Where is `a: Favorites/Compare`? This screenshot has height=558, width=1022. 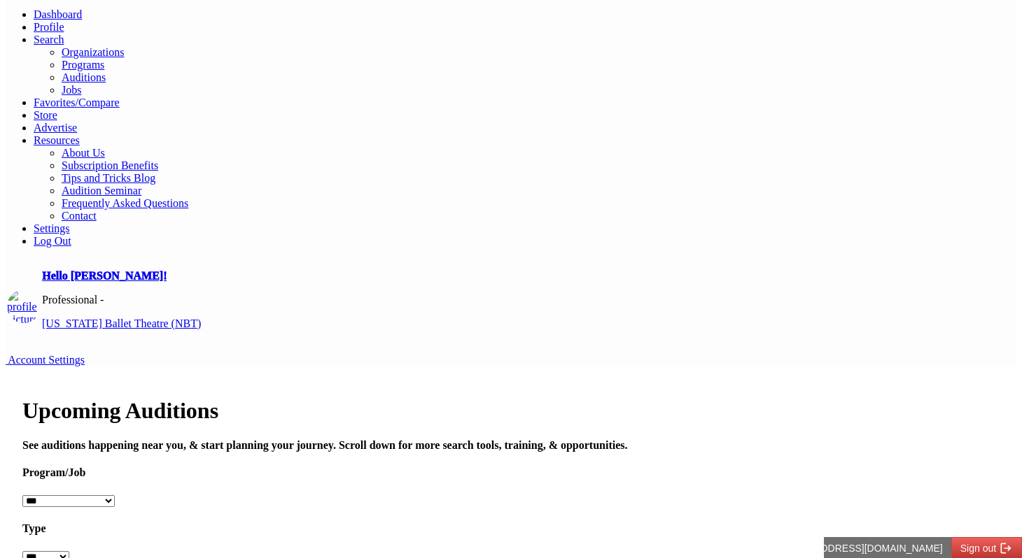
a: Favorites/Compare is located at coordinates (76, 102).